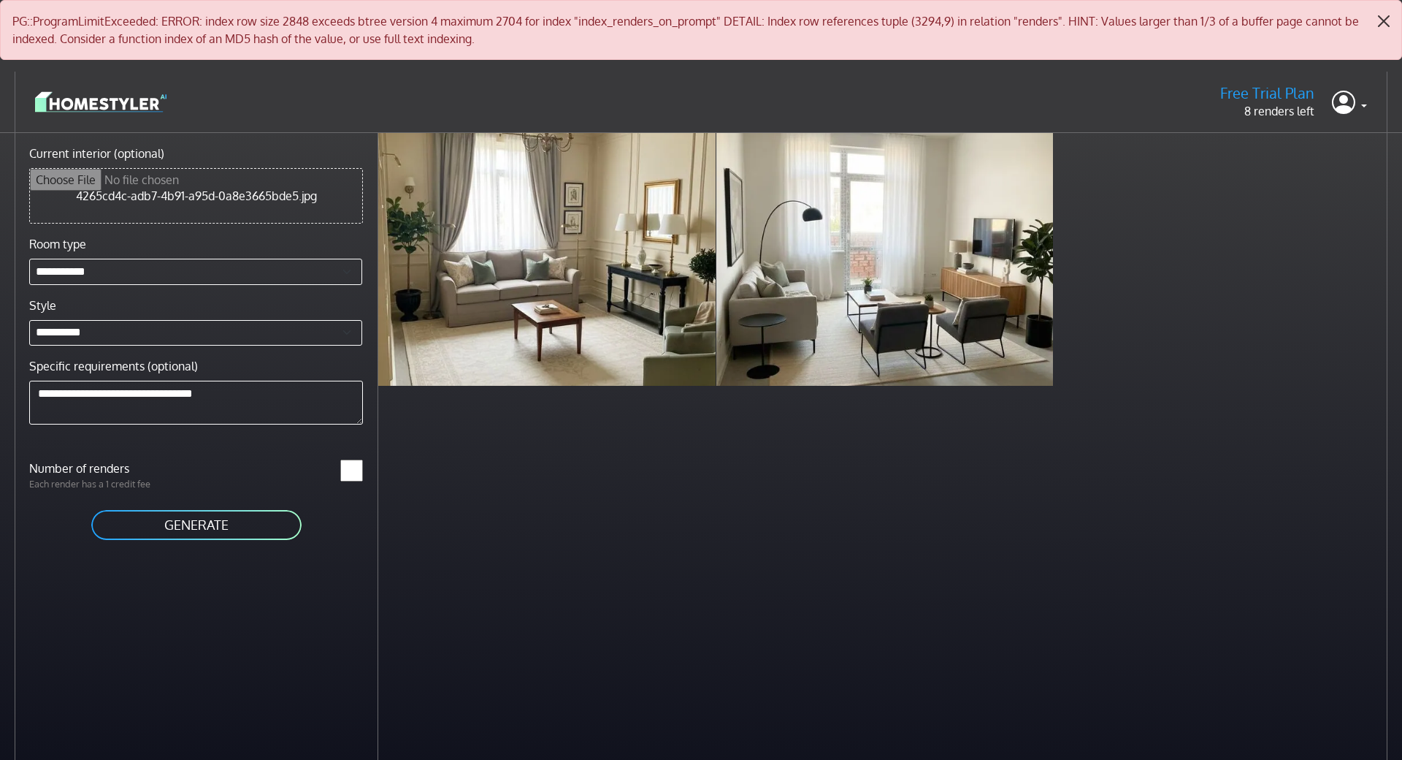 The height and width of the screenshot is (760, 1402). What do you see at coordinates (96, 153) in the screenshot?
I see `label: Current interior (optional)` at bounding box center [96, 153].